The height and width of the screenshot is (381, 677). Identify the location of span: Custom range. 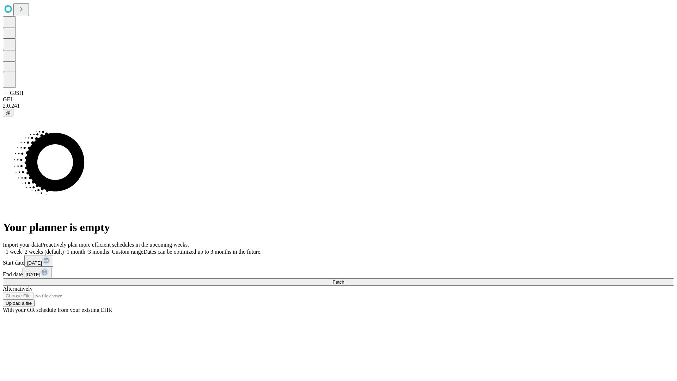
(127, 252).